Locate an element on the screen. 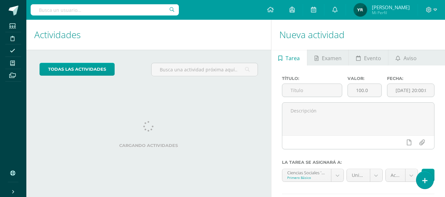  label: Valor: is located at coordinates (365, 78).